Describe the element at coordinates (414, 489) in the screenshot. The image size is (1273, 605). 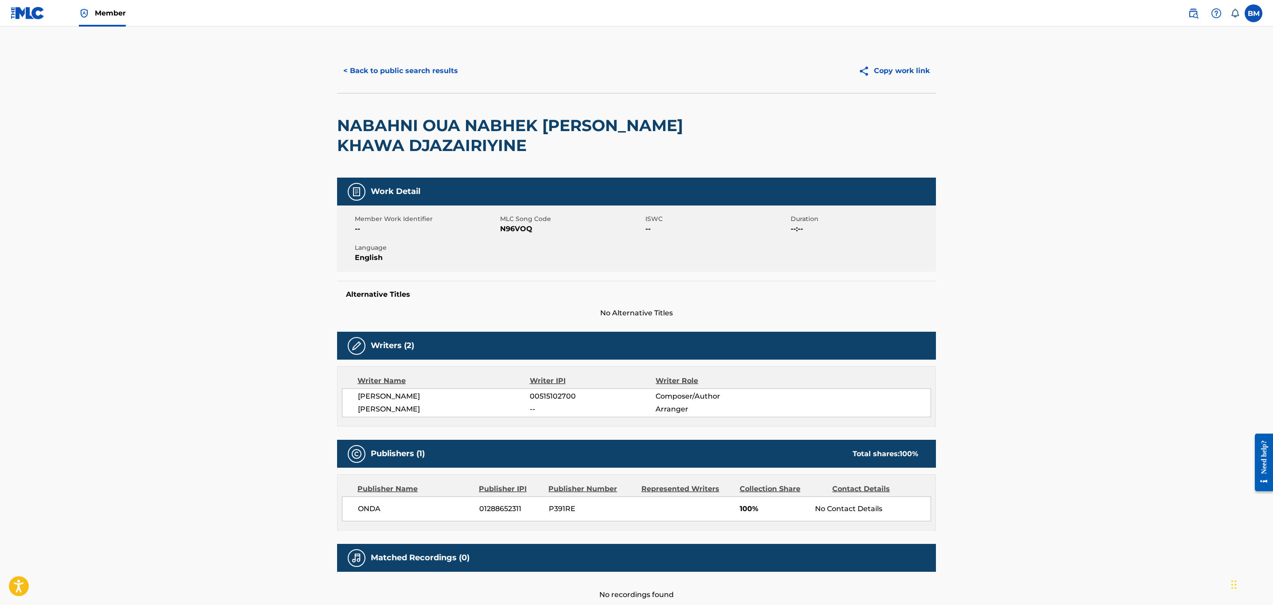
I see `div: Publisher Name` at that location.